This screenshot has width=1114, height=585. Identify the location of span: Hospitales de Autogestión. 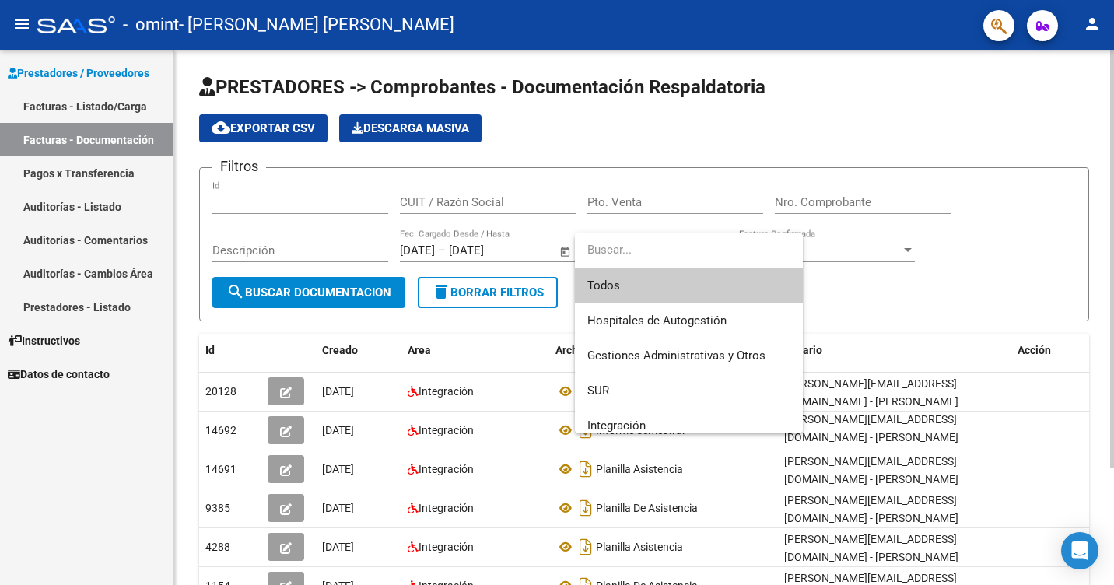
(656, 320).